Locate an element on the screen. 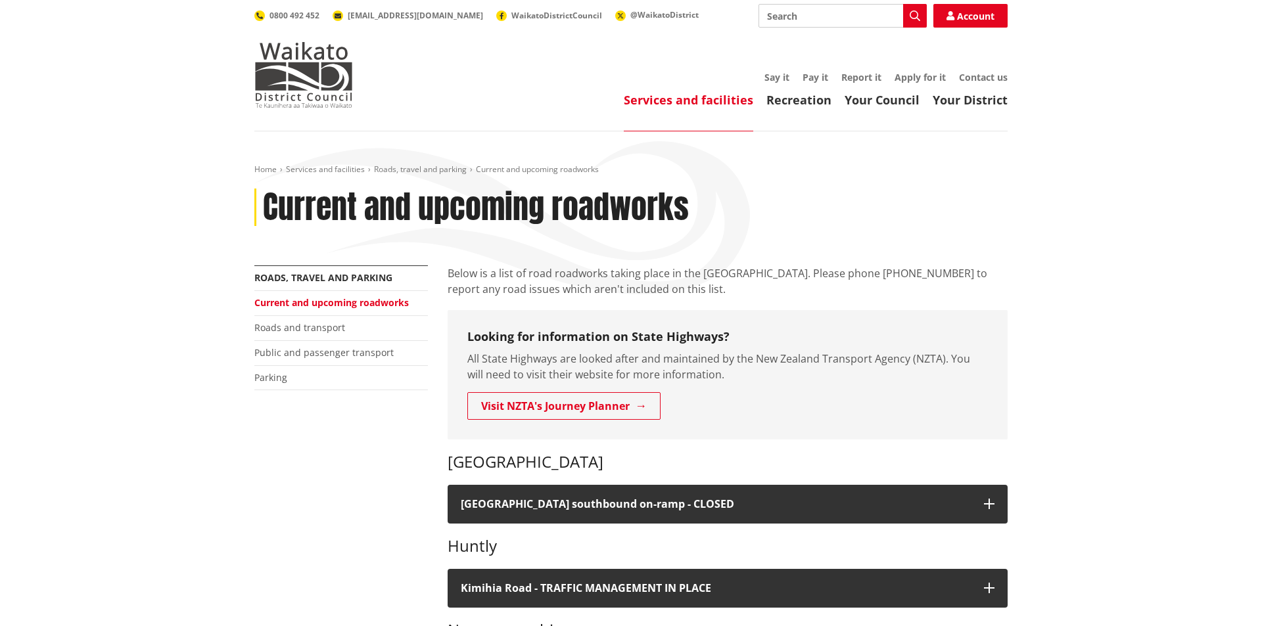 This screenshot has height=626, width=1262. a: Contact us is located at coordinates (983, 77).